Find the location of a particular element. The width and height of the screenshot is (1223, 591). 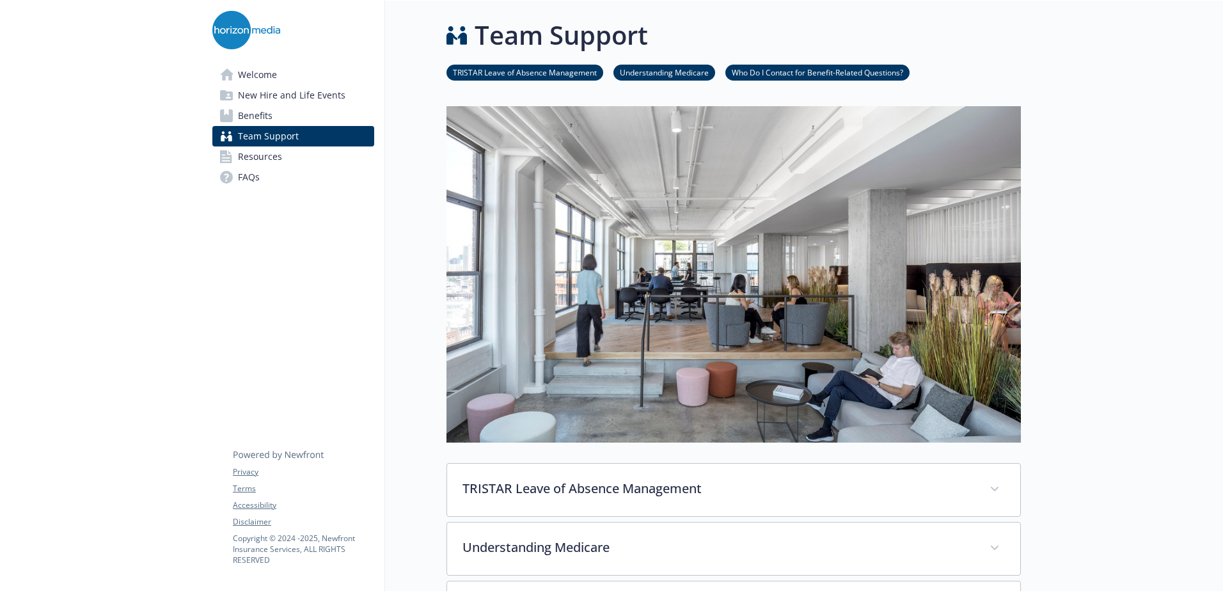

a: Accessibility is located at coordinates (303, 506).